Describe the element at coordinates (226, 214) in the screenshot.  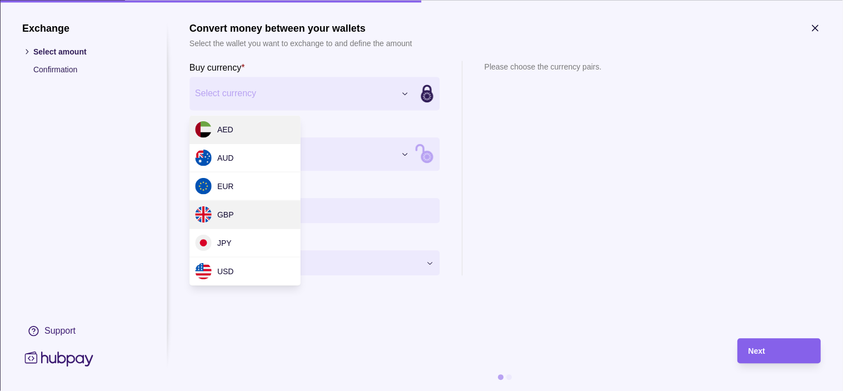
I see `span: GBP` at that location.